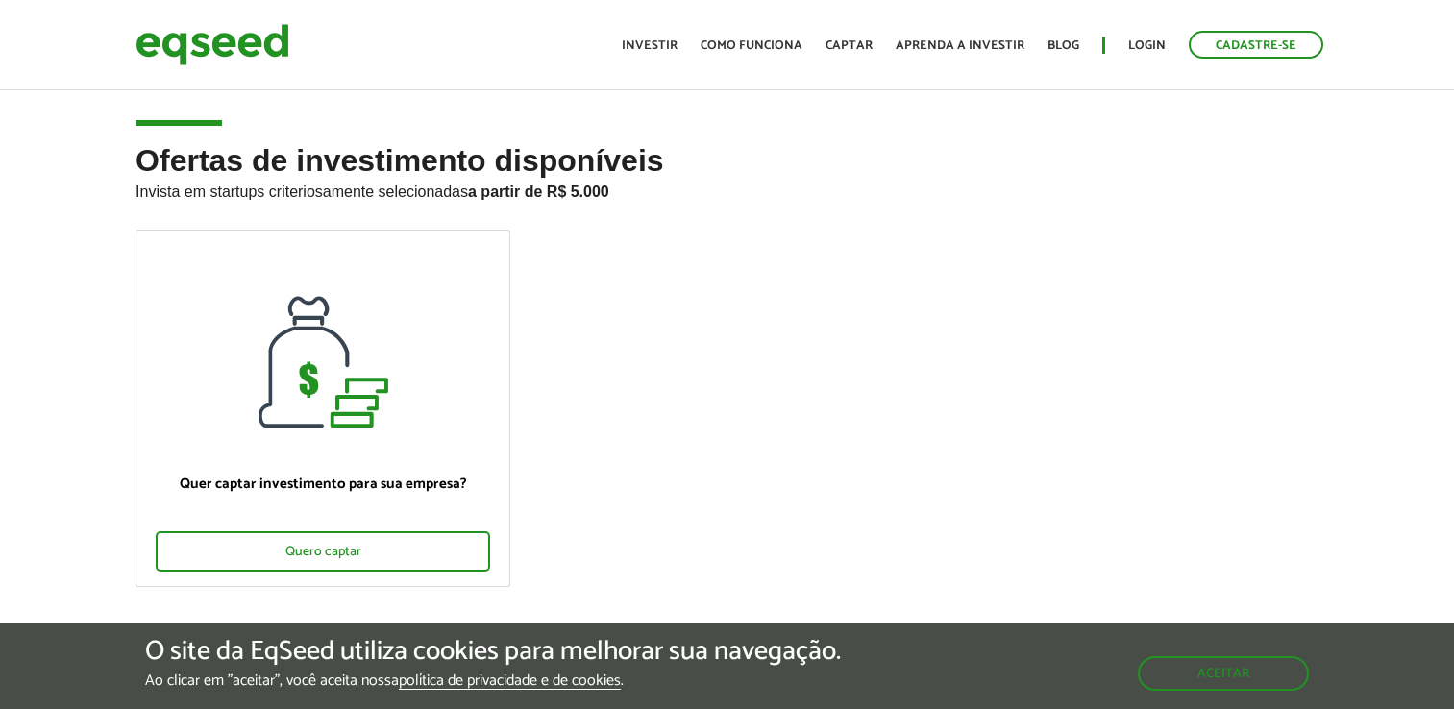  What do you see at coordinates (1147, 45) in the screenshot?
I see `a: Login` at bounding box center [1147, 45].